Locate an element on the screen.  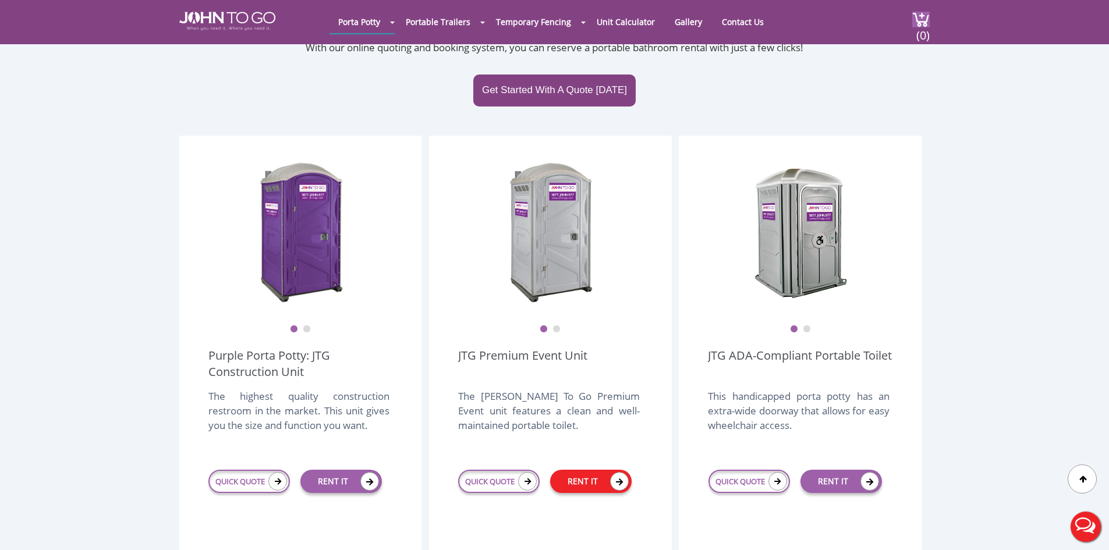
a: Portable Trailers is located at coordinates (438, 22).